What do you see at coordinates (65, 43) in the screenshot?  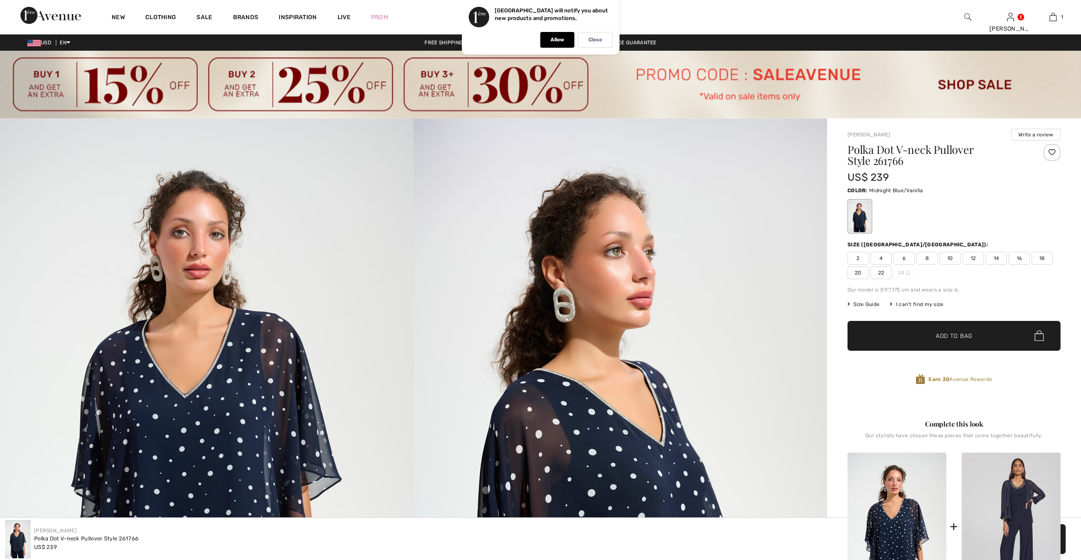 I see `span: EN` at bounding box center [65, 43].